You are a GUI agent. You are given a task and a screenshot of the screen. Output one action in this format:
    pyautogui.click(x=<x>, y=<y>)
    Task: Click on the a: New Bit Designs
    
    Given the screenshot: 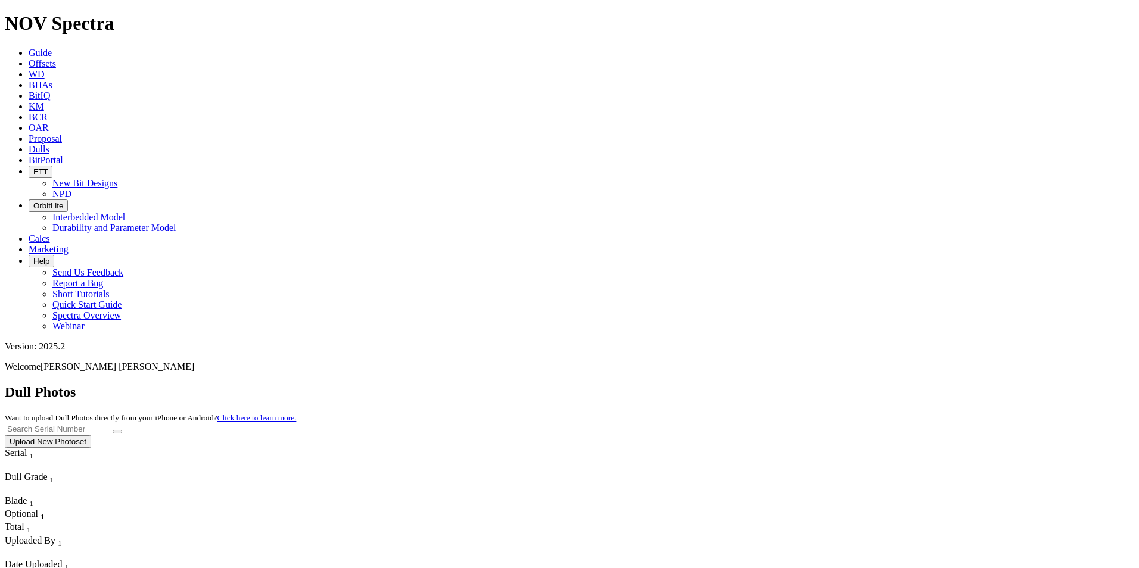 What is the action you would take?
    pyautogui.click(x=85, y=183)
    